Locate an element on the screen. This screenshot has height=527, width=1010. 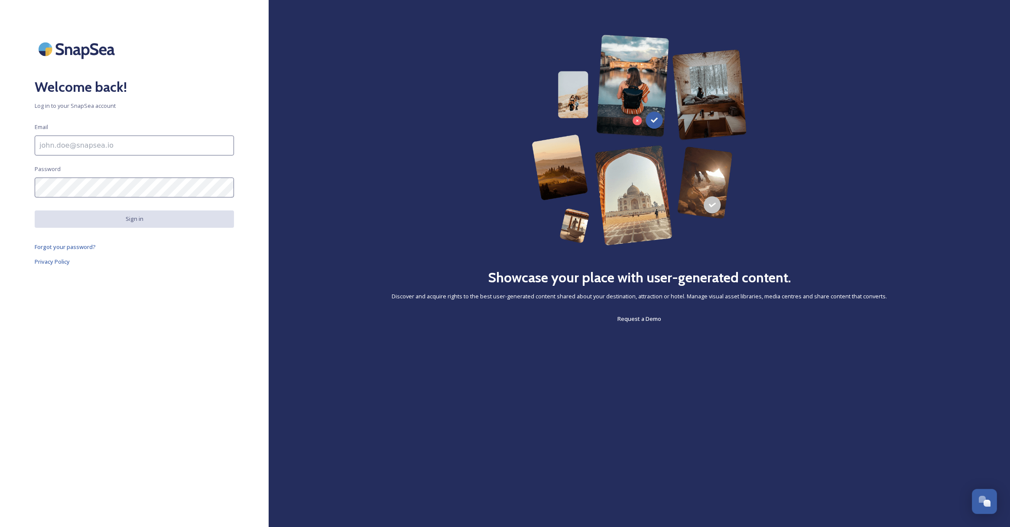
span: Discover and acquire rights to the best user-generated content shared about your destination, att... is located at coordinates (639, 296).